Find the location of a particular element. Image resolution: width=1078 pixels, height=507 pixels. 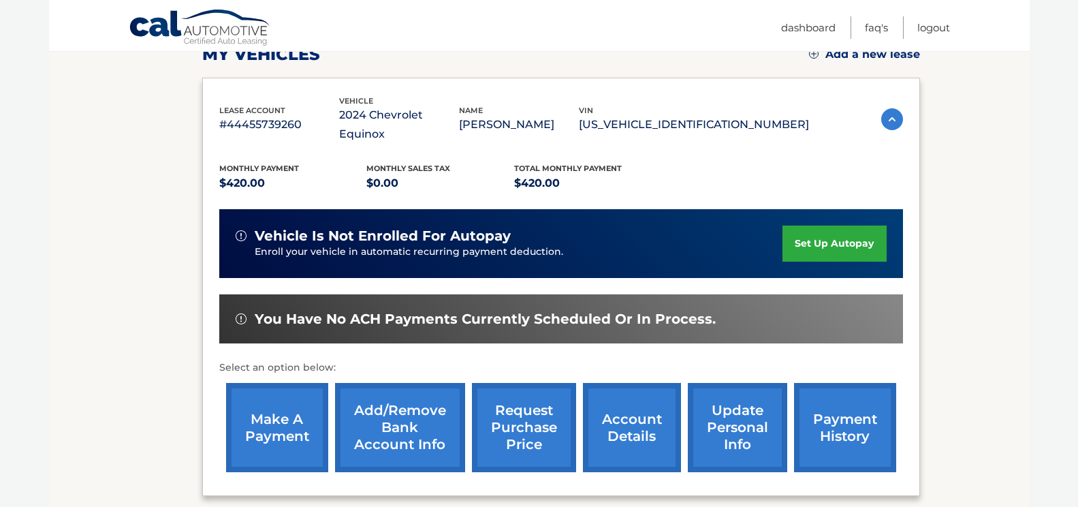

p: 2024 Chevrolet Equinox is located at coordinates (399, 125).